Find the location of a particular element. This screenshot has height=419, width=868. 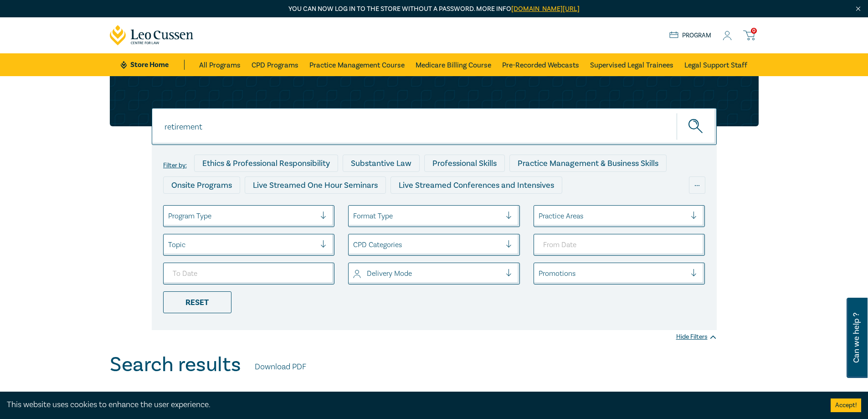

a: Pre-Recorded Webcasts is located at coordinates (540, 65).